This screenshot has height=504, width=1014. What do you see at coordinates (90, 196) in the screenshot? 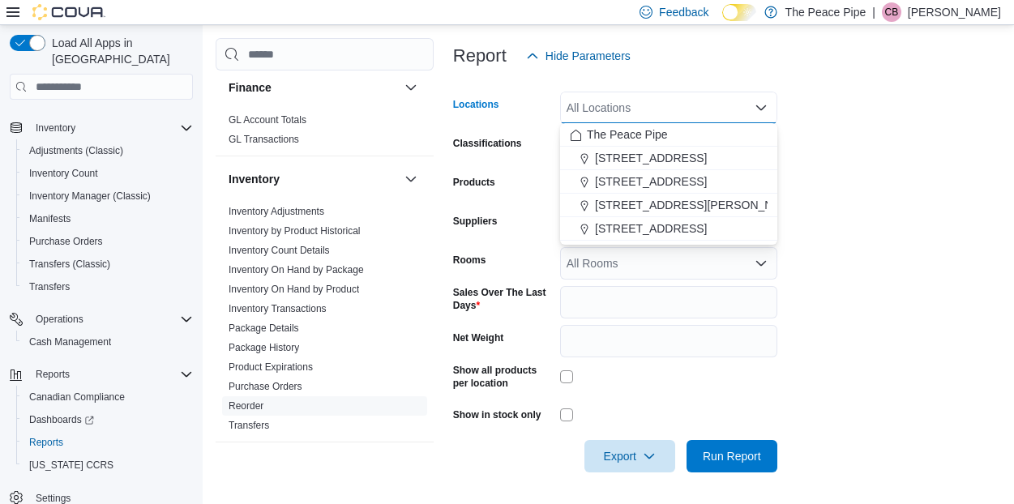
I see `a: Inventory Manager (Classic)` at bounding box center [90, 196].